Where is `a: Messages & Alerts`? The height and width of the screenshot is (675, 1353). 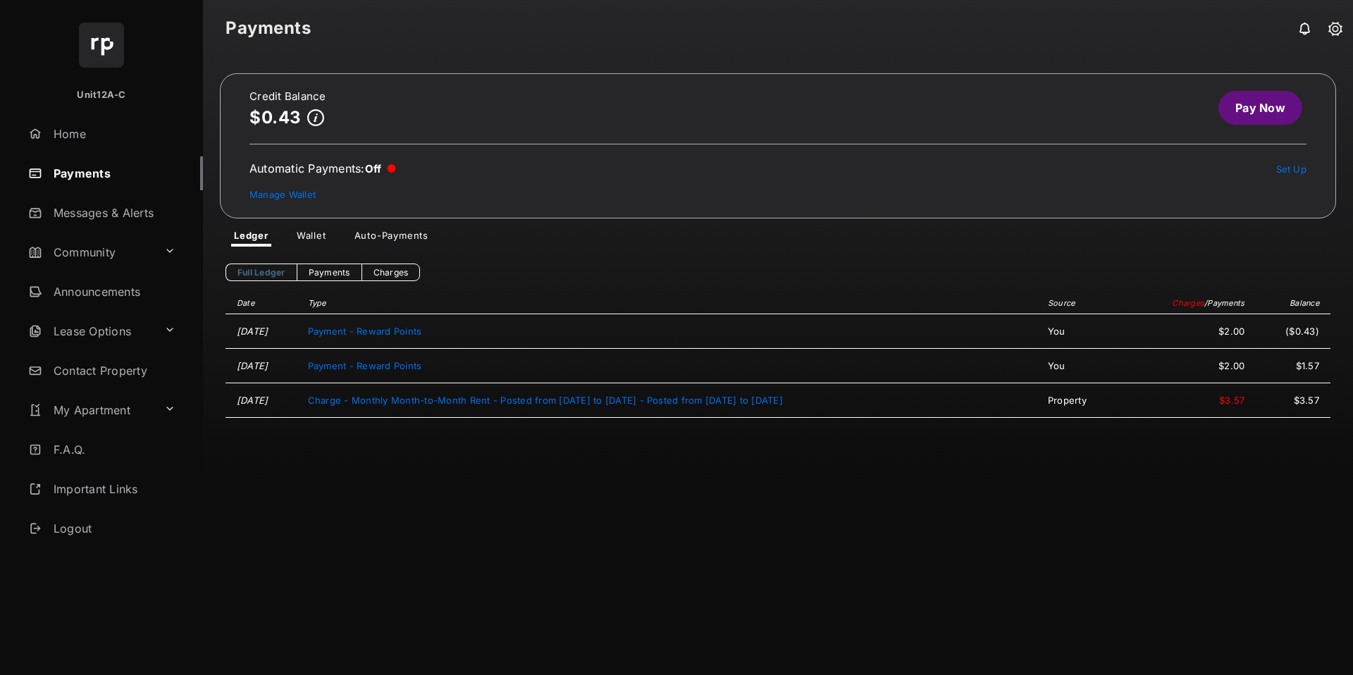 a: Messages & Alerts is located at coordinates (113, 213).